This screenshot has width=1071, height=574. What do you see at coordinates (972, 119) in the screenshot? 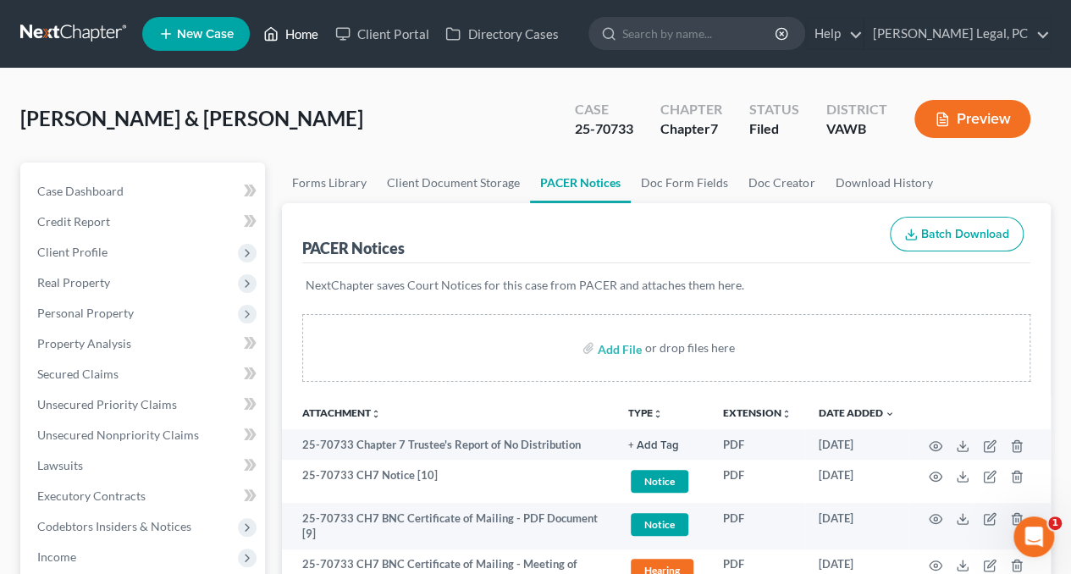
I see `button: Preview` at bounding box center [972, 119].